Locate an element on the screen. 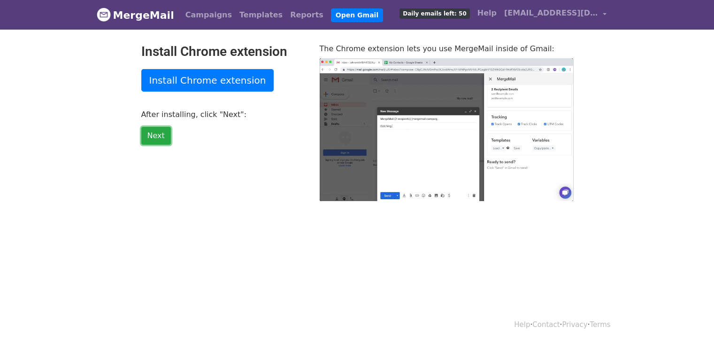  p: After installing, click "Next": is located at coordinates (223, 114).